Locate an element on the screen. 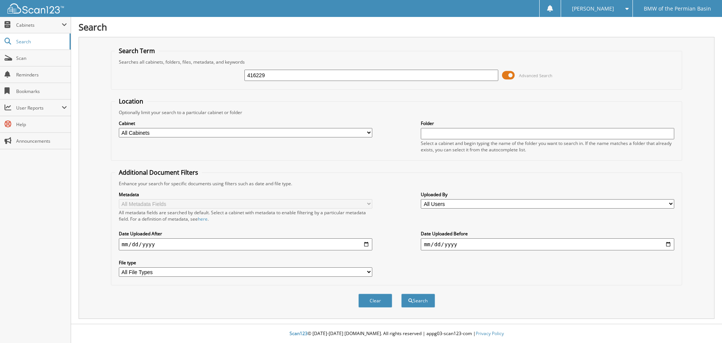  div: Searches all cabinets, folders, files, metadata, and keywords is located at coordinates (397, 62).